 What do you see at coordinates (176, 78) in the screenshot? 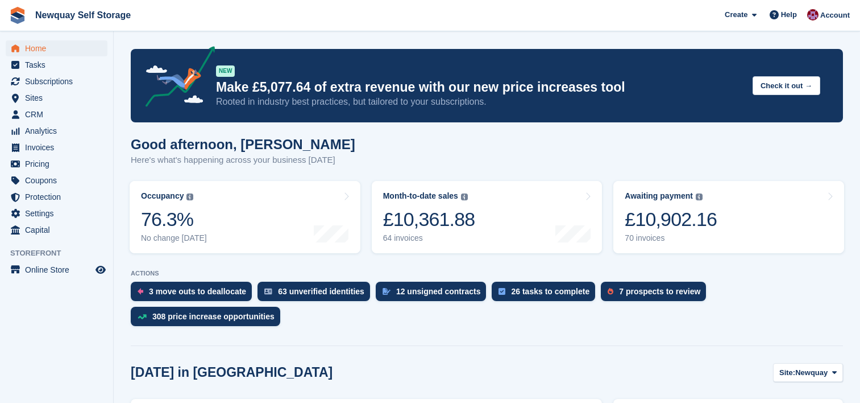
I see `img: price-adjustments-announcement-icon-8257ccfd72463d97f412b2fc003d46551f7dbcb40ab6d574587a9cd5c0d94...` at bounding box center [176, 78].